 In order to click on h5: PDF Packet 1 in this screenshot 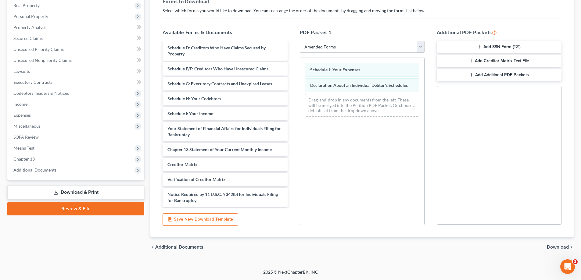, I will do `click(362, 32)`.